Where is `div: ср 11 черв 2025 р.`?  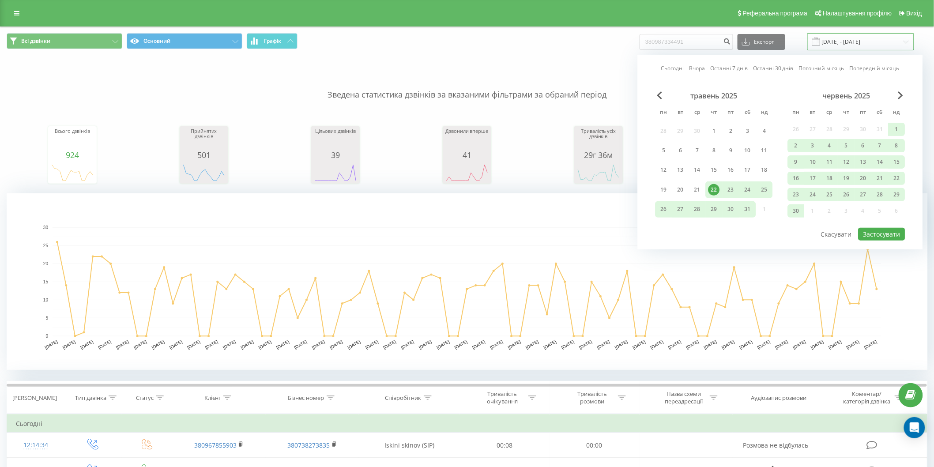 div: ср 11 черв 2025 р. is located at coordinates (830, 162).